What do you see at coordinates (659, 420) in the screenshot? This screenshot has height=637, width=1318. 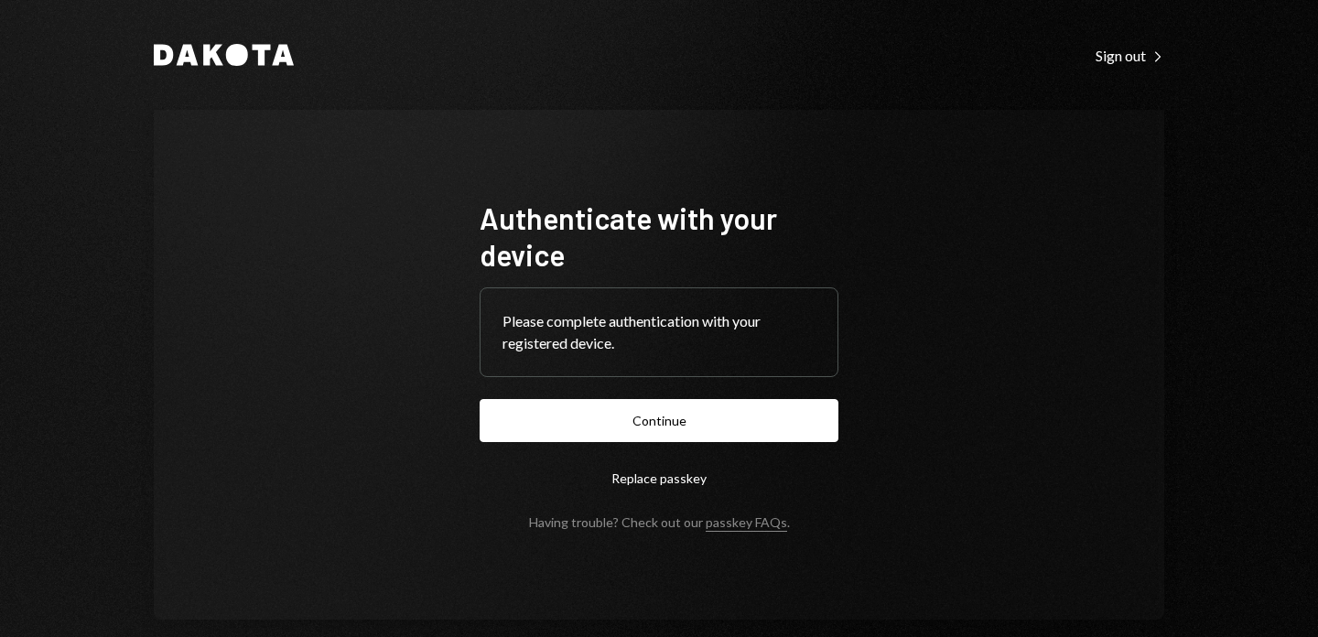 I see `button: Continue` at bounding box center [659, 420].